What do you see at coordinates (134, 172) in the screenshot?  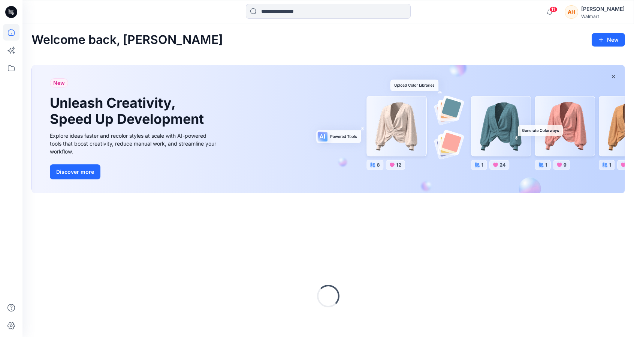 I see `a: Discover more` at bounding box center [134, 172].